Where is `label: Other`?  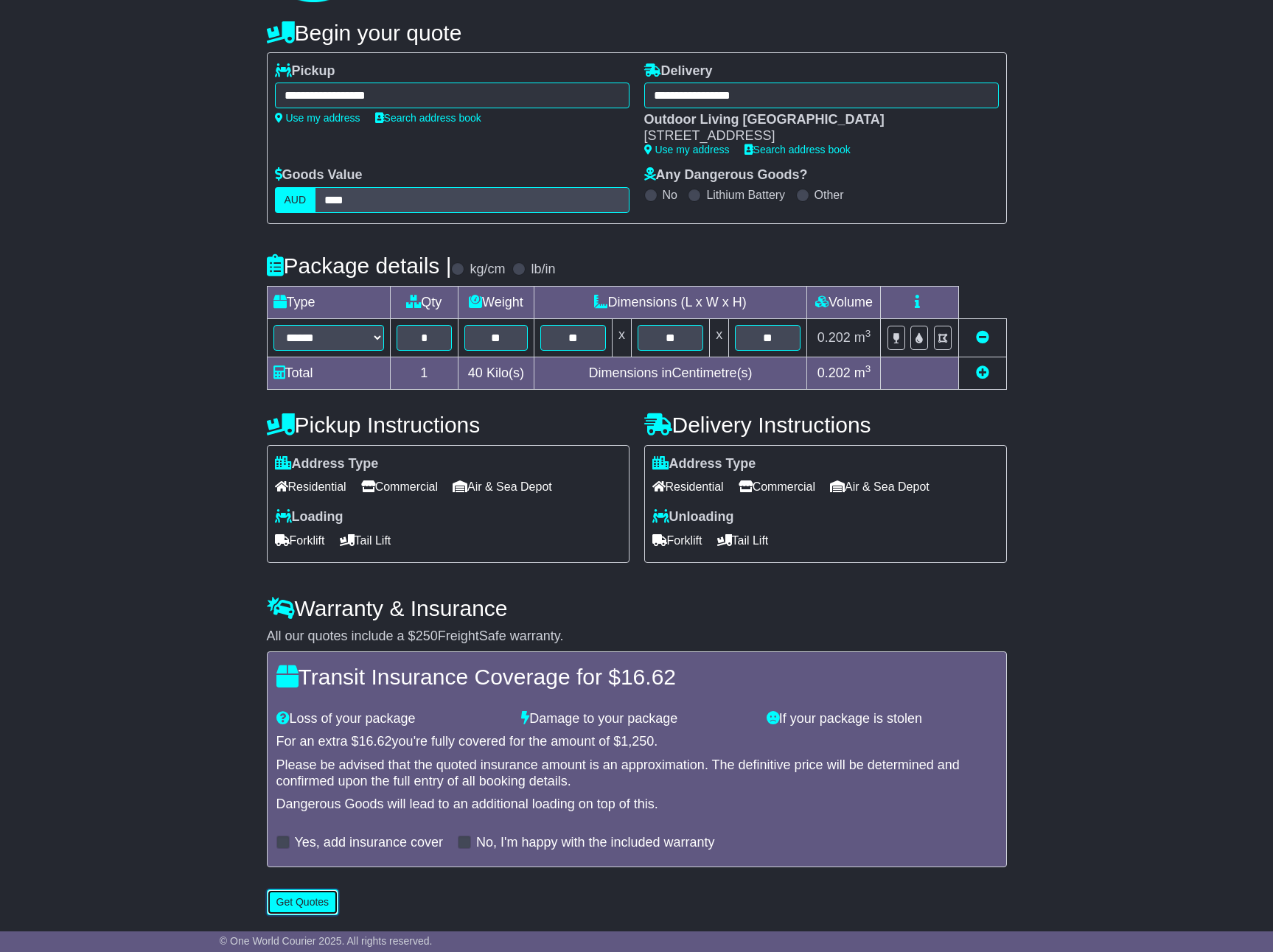 label: Other is located at coordinates (829, 195).